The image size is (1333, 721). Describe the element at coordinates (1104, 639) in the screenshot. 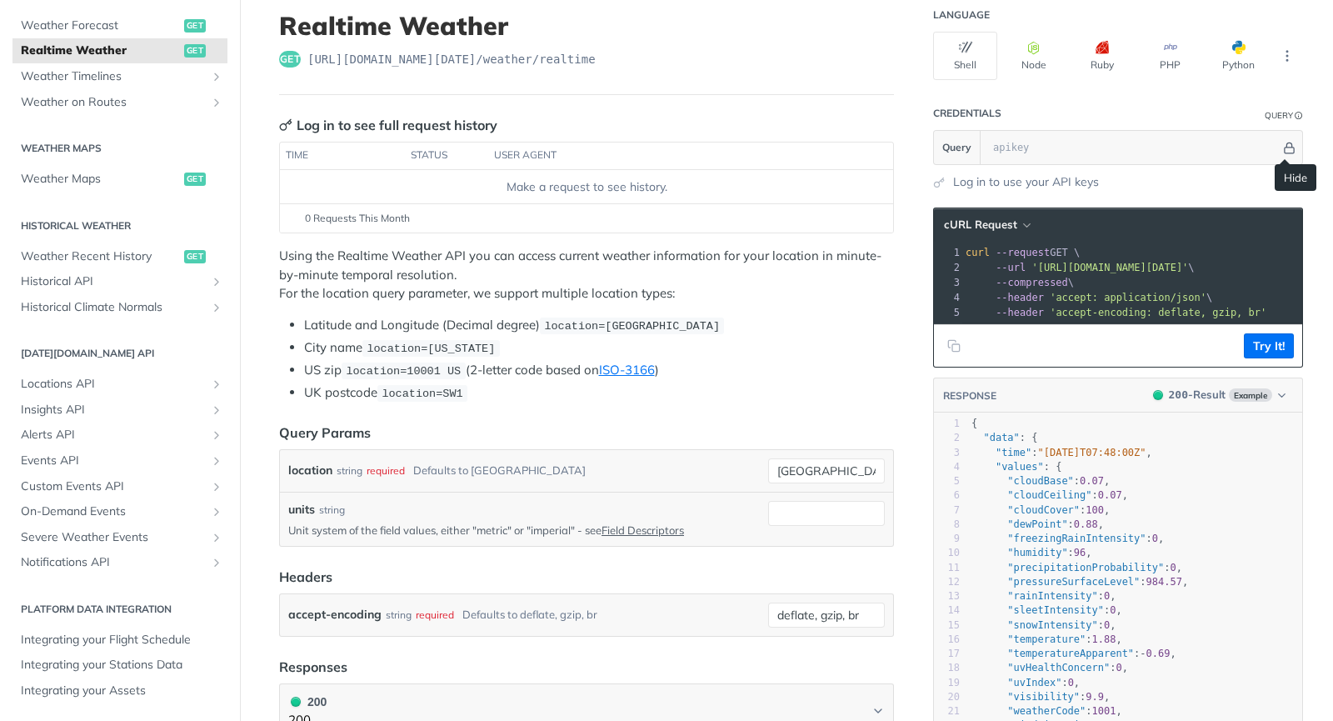

I see `span: 1.88` at that location.